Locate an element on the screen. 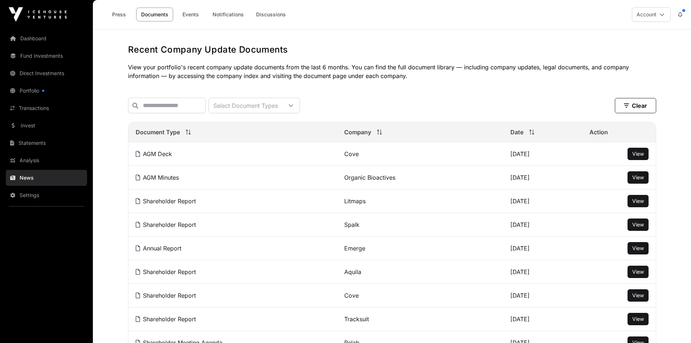 The image size is (691, 343). button: Clear is located at coordinates (636, 106).